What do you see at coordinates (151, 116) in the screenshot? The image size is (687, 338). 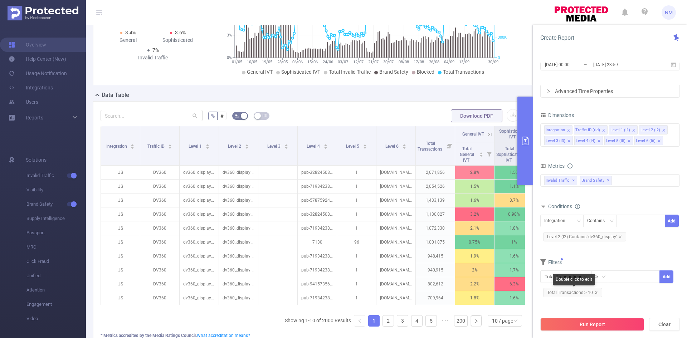 I see `input: Search...` at bounding box center [151, 116].